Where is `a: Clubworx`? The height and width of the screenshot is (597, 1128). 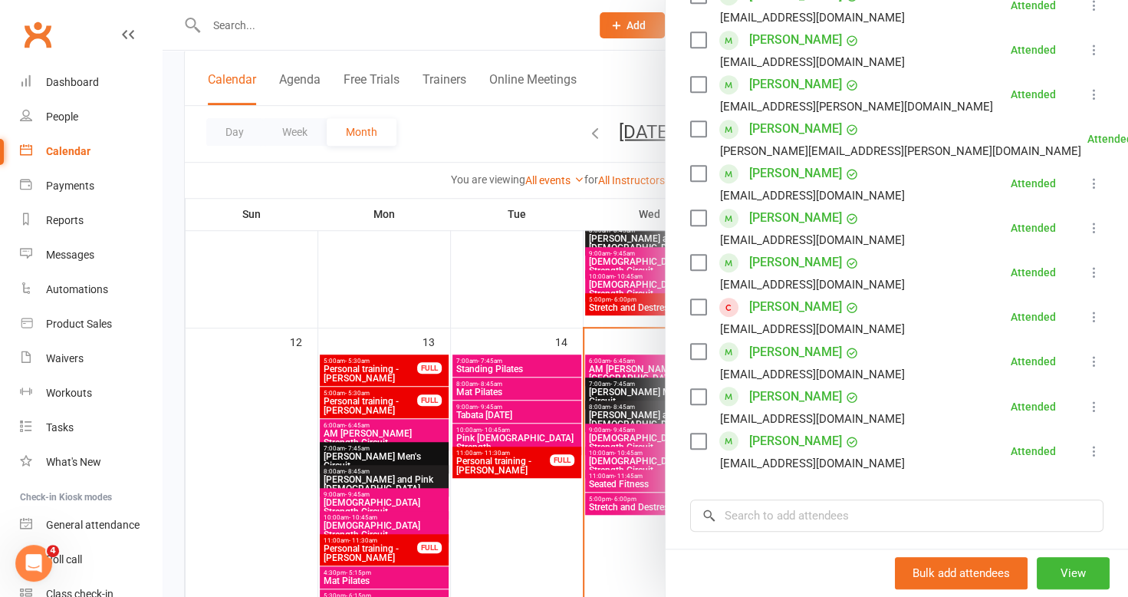 a: Clubworx is located at coordinates (38, 35).